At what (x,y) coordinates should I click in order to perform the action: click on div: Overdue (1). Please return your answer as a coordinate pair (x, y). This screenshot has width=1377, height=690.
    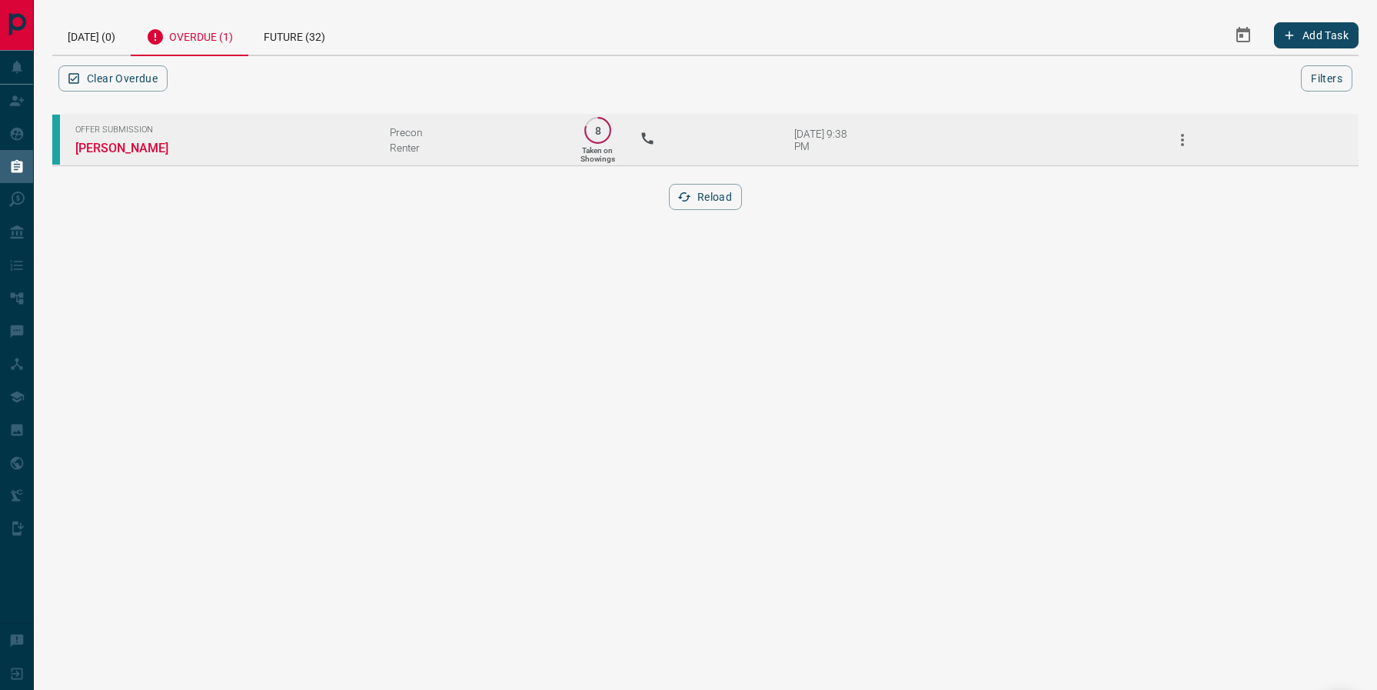
    Looking at the image, I should click on (189, 35).